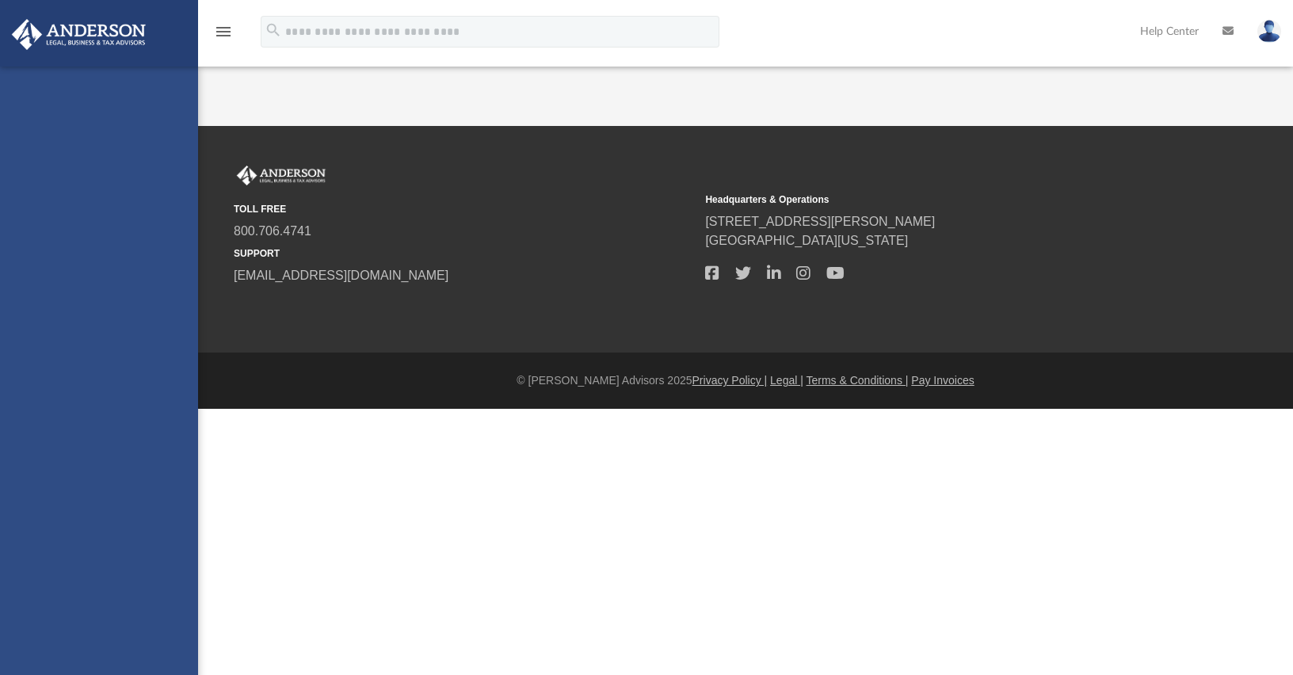 The width and height of the screenshot is (1293, 675). I want to click on a: Pay Invoices, so click(942, 380).